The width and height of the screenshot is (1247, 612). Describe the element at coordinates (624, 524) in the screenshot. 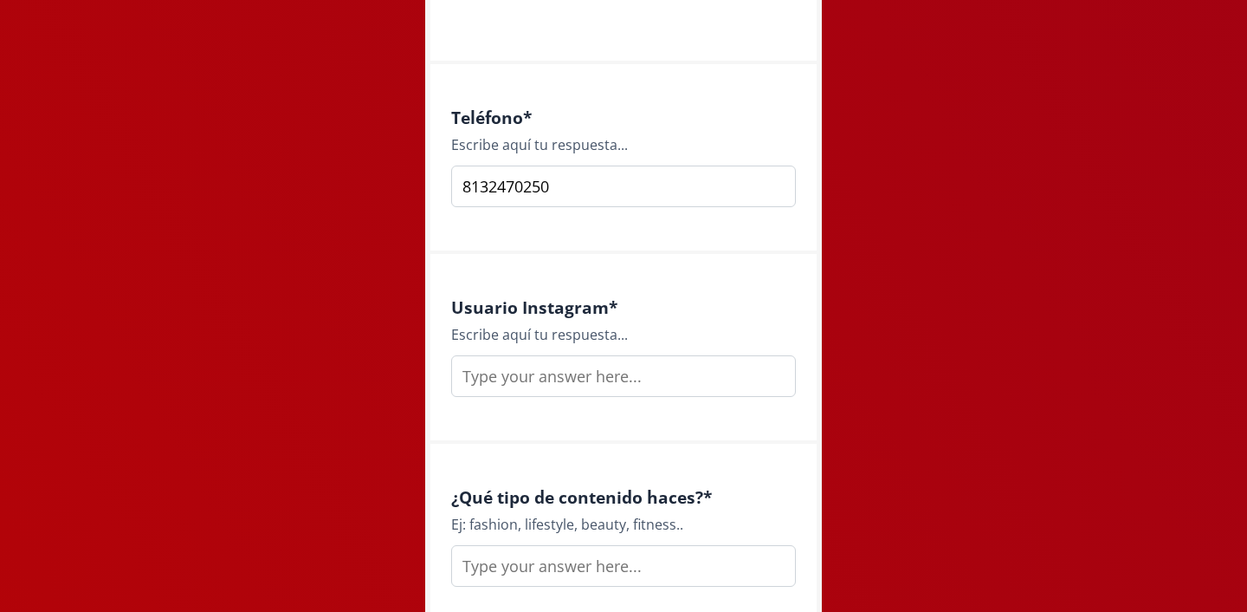

I see `div: Ej: fashion, lifestyle, beauty, fitness..` at that location.